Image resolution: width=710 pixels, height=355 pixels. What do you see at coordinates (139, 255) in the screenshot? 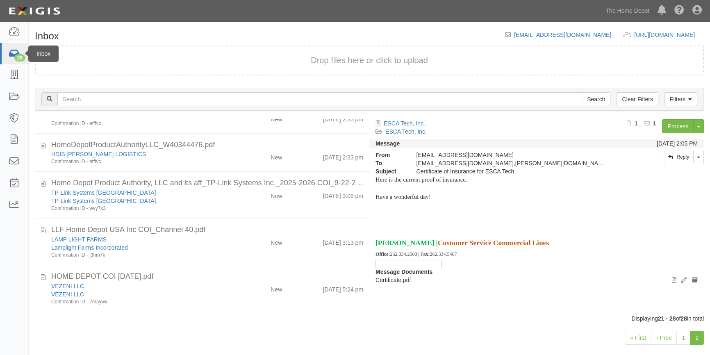
I see `div: Confirmation ID - j3hm7k` at bounding box center [139, 255].